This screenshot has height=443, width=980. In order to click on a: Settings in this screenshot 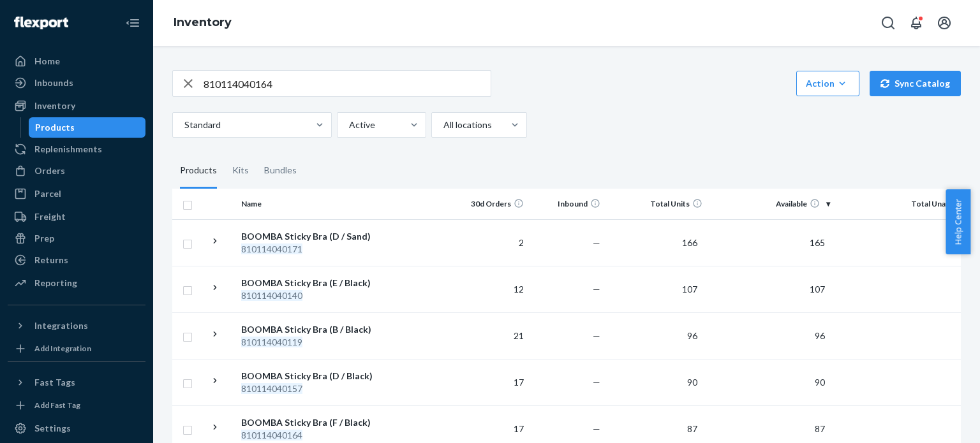, I will do `click(77, 429)`.